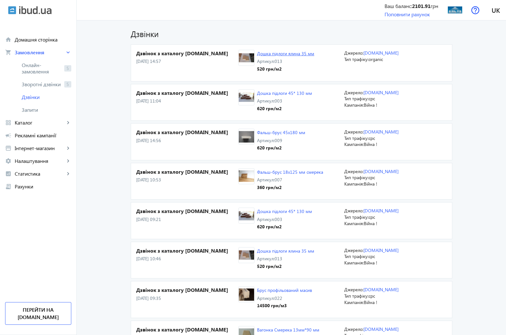  I want to click on img: 1417887517-38866.jpg, so click(247, 295).